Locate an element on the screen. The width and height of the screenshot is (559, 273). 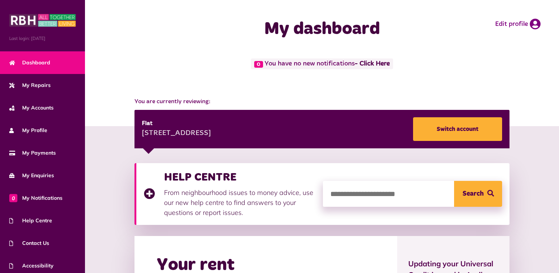
span: Dashboard is located at coordinates (30, 62).